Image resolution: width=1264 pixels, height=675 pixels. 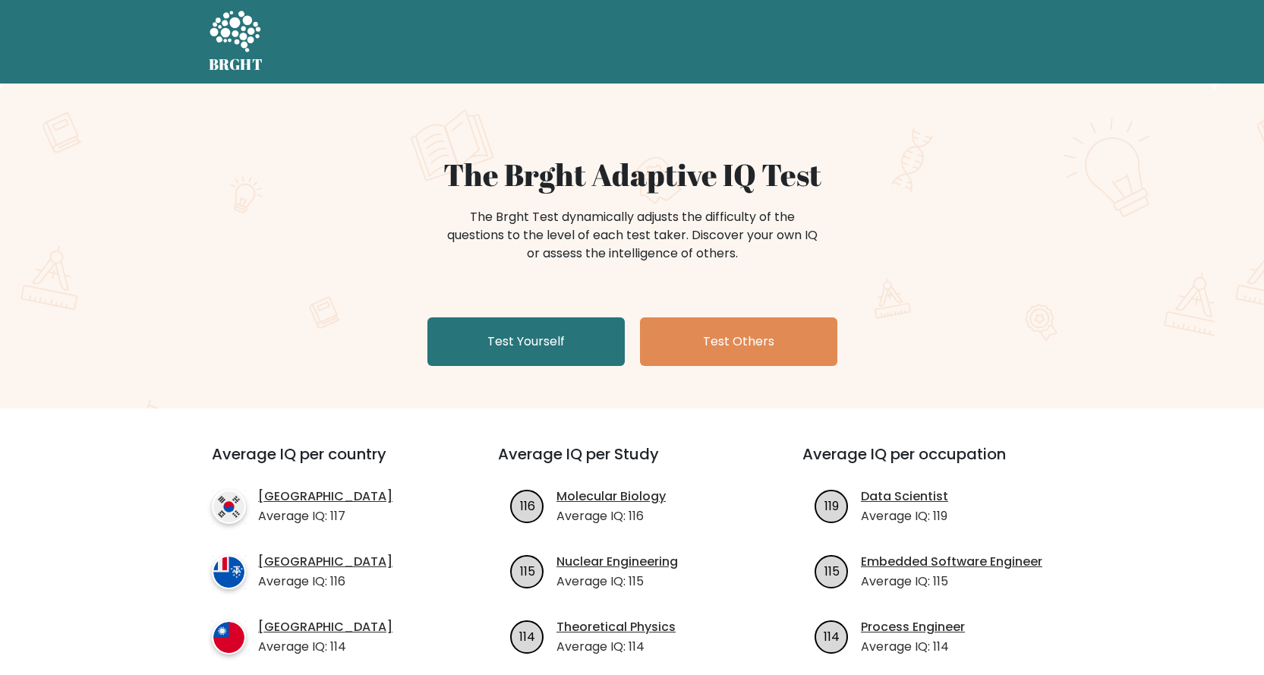 What do you see at coordinates (904, 516) in the screenshot?
I see `p: Average IQ: 119` at bounding box center [904, 516].